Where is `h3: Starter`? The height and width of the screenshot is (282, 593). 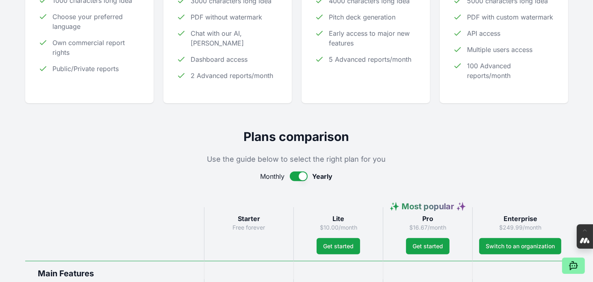
h3: Starter is located at coordinates (249, 219).